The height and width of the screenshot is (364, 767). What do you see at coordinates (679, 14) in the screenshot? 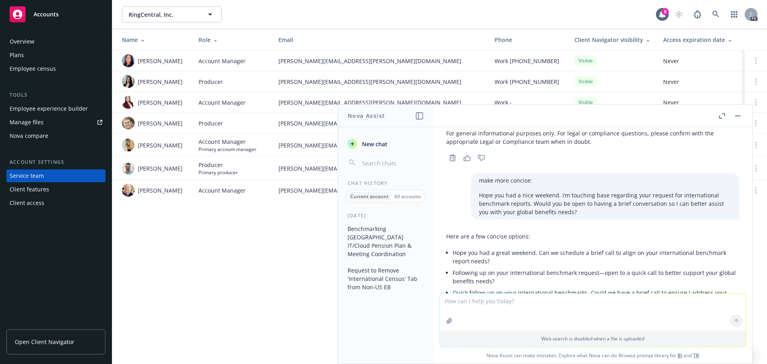
I see `a: Start snowing` at bounding box center [679, 14].